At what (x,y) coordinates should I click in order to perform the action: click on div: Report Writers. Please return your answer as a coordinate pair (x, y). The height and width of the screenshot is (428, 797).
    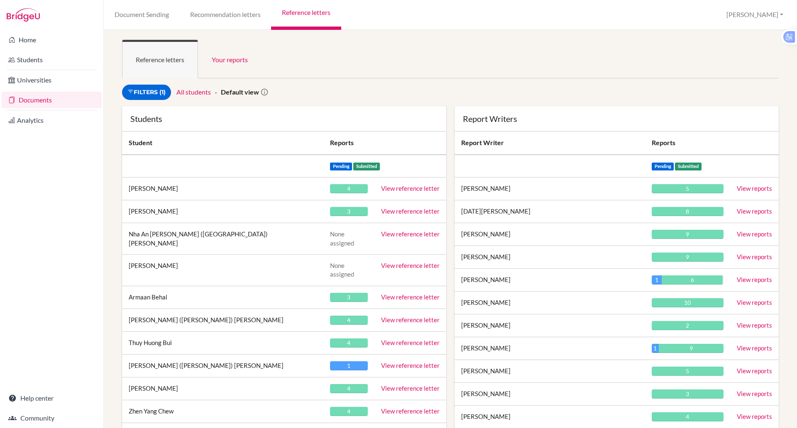
    Looking at the image, I should click on (616, 119).